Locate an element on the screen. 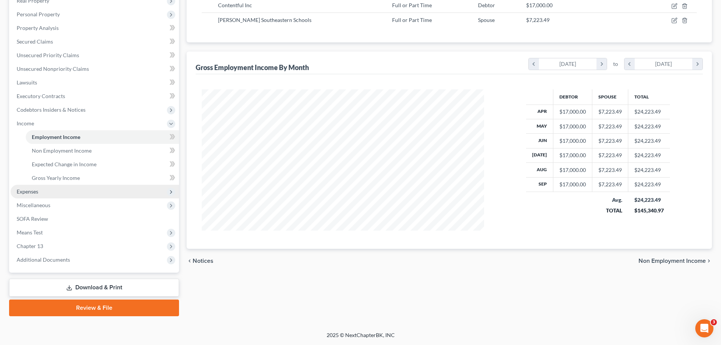 The image size is (721, 345). div: Gross Employment Income By Month is located at coordinates (252, 67).